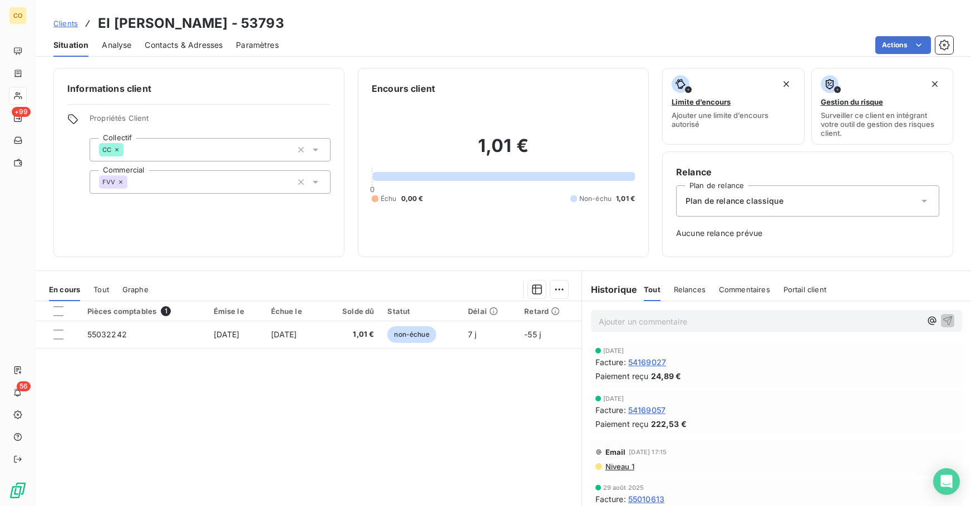 The image size is (971, 506). What do you see at coordinates (372, 189) in the screenshot?
I see `span: 0` at bounding box center [372, 189].